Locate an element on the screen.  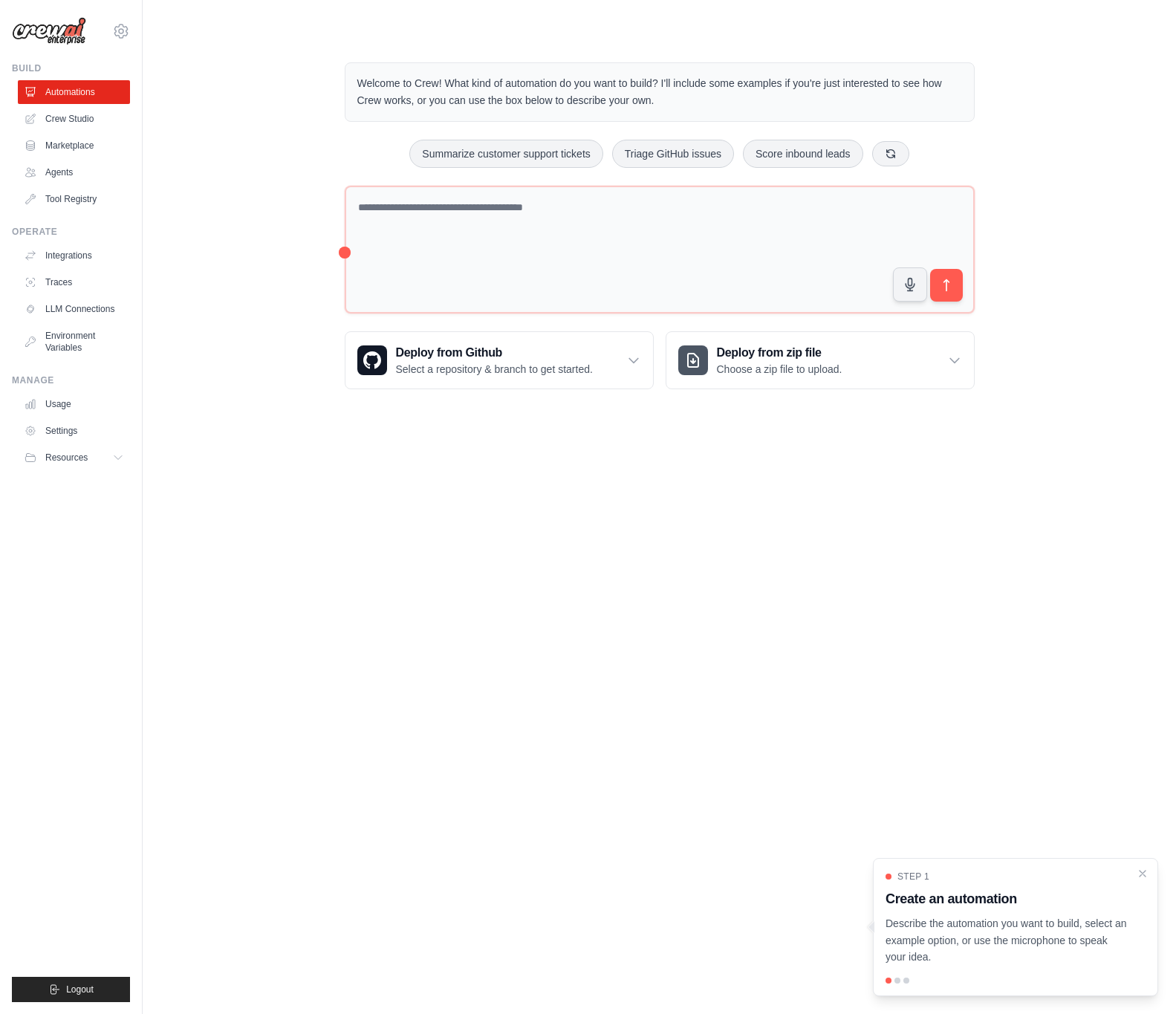
a: Usage is located at coordinates (74, 404).